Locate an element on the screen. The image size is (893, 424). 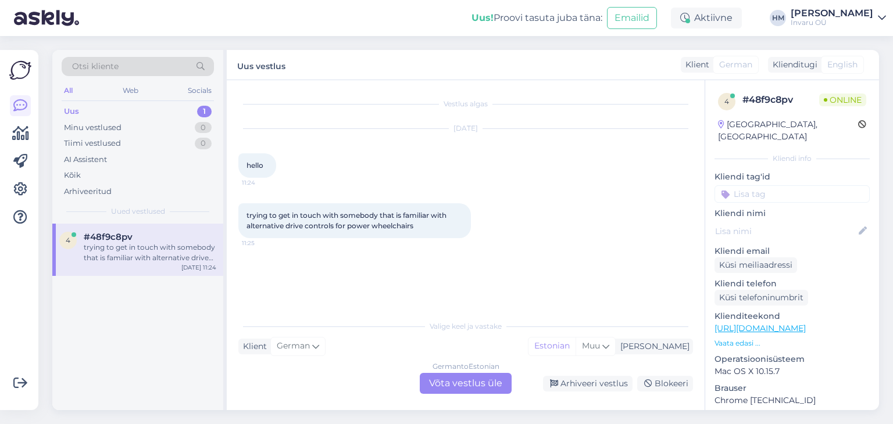
div: Blokeeri is located at coordinates (665, 384).